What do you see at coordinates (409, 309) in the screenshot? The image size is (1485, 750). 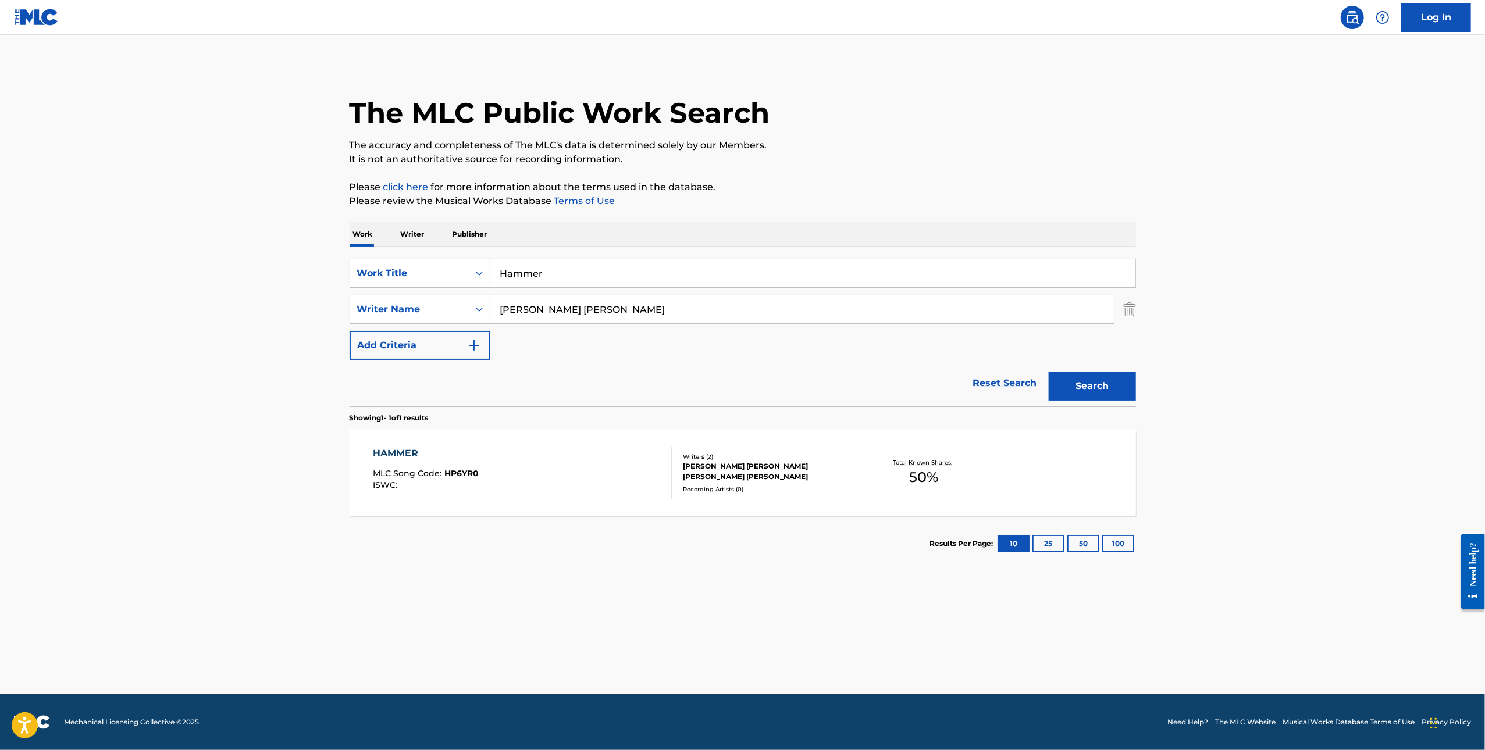 I see `div: Writer Name` at bounding box center [409, 309].